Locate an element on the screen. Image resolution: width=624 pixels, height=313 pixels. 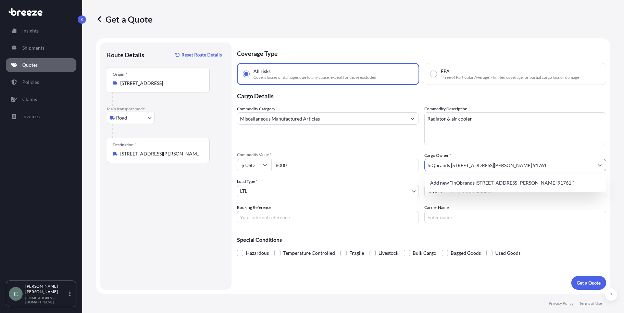
input: Origin is located at coordinates (161, 83).